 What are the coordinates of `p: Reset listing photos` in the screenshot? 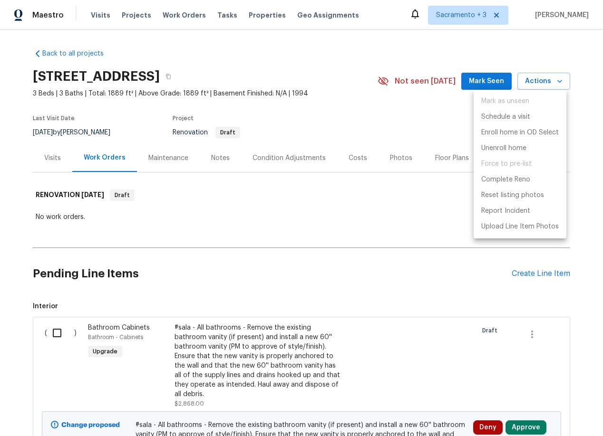 It's located at (512, 195).